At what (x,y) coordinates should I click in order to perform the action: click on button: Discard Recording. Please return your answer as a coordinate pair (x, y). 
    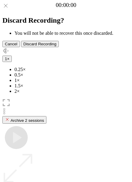
    Looking at the image, I should click on (40, 44).